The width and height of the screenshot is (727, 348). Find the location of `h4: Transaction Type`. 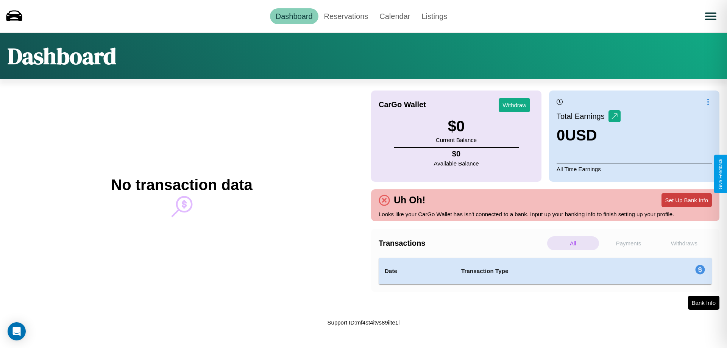

h4: Transaction Type is located at coordinates (547, 271).